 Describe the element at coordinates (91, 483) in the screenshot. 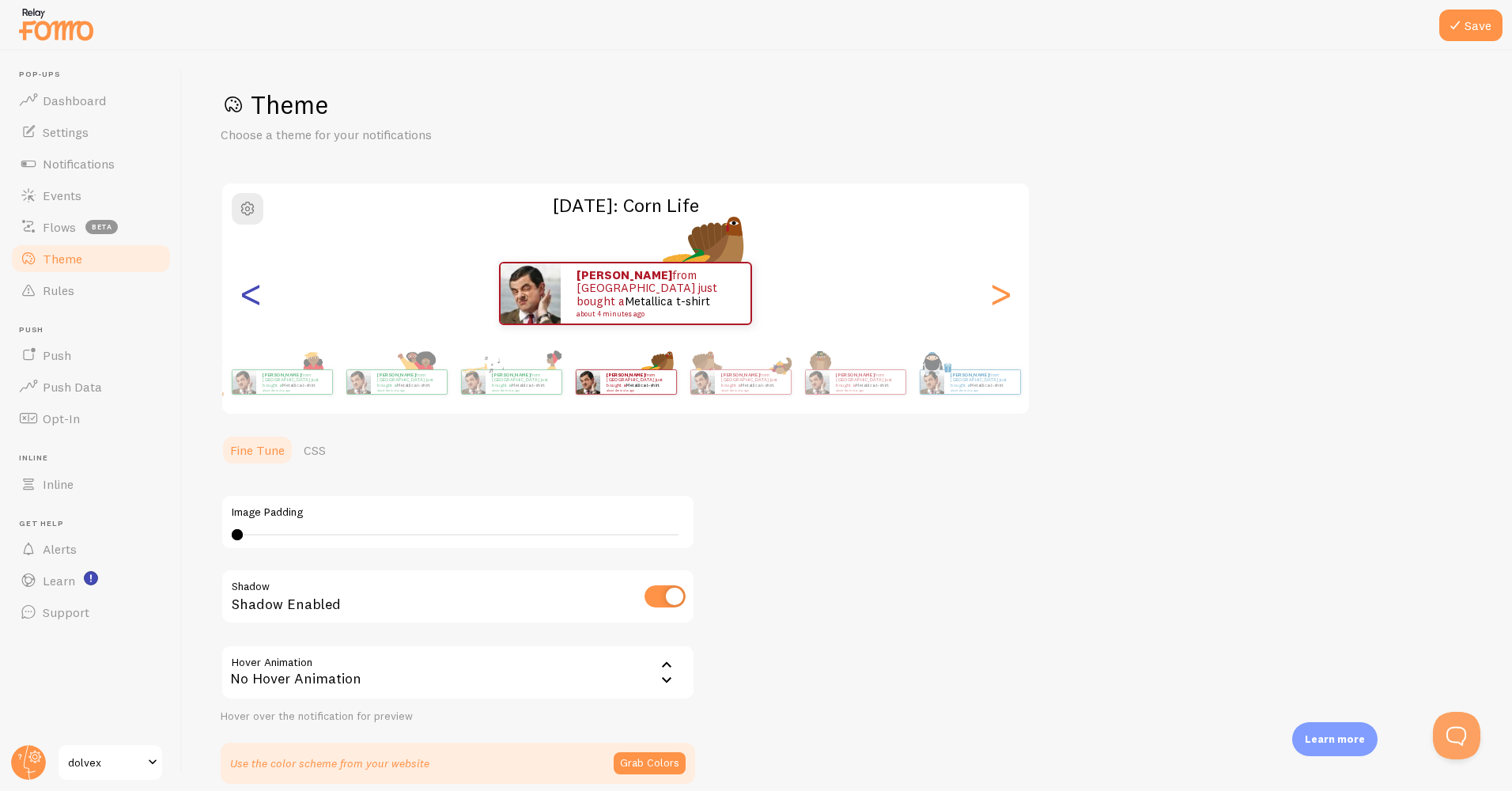

I see `a: Inline` at that location.